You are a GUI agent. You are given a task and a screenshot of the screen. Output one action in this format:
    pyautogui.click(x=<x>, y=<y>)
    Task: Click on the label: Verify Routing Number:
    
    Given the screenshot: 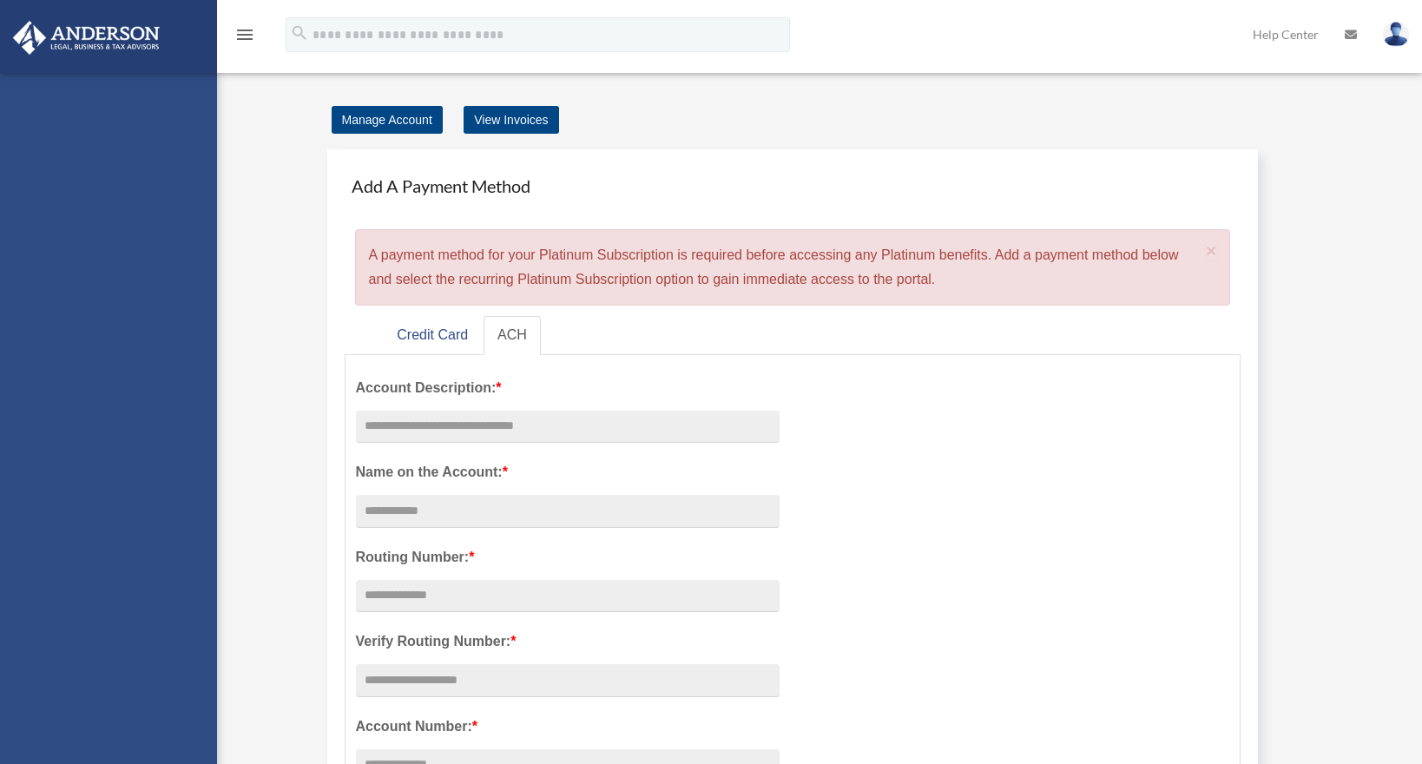 What is the action you would take?
    pyautogui.click(x=568, y=642)
    